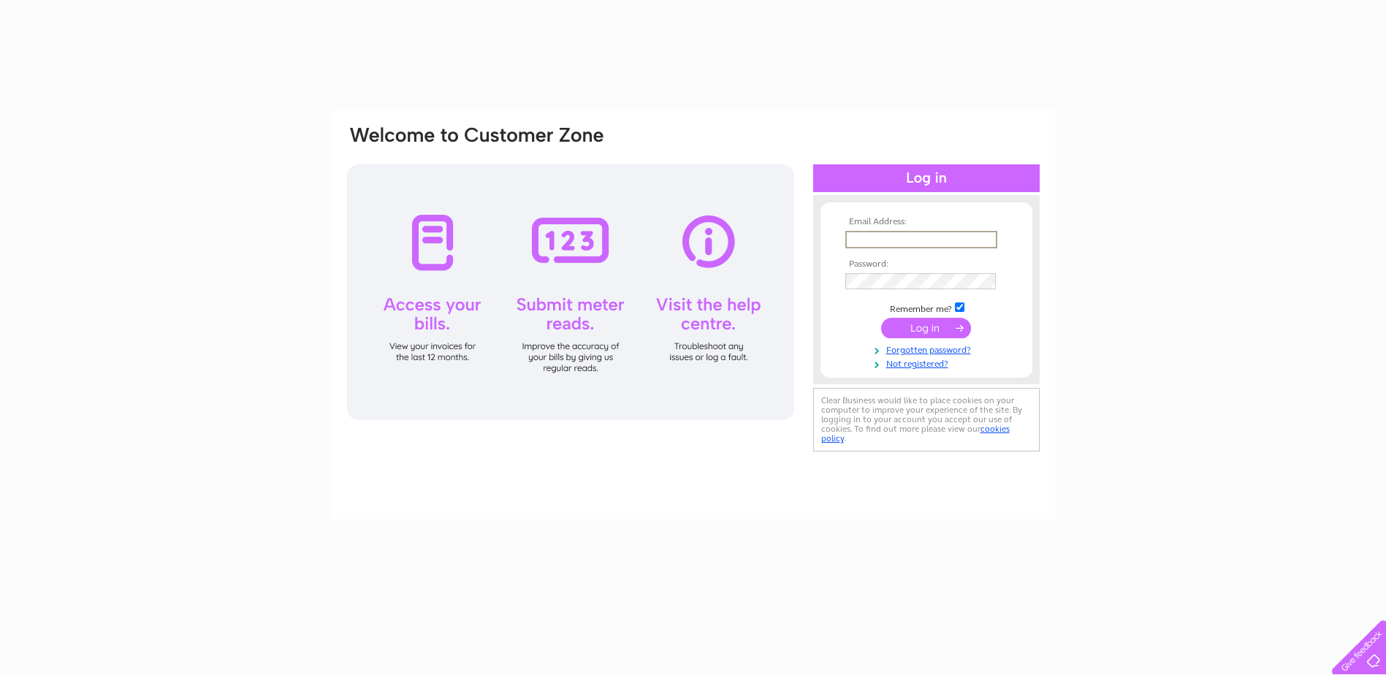  What do you see at coordinates (927, 308) in the screenshot?
I see `td: Remember me?` at bounding box center [927, 308].